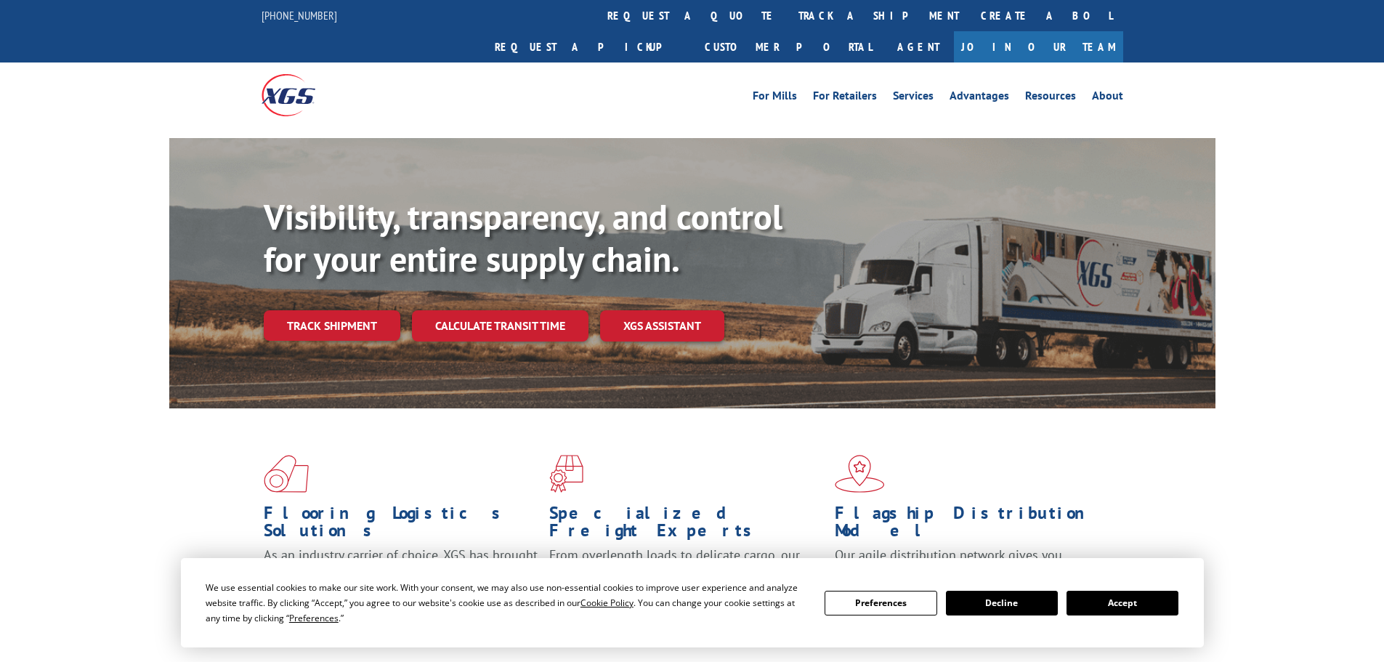 Image resolution: width=1384 pixels, height=662 pixels. I want to click on a: Services, so click(913, 98).